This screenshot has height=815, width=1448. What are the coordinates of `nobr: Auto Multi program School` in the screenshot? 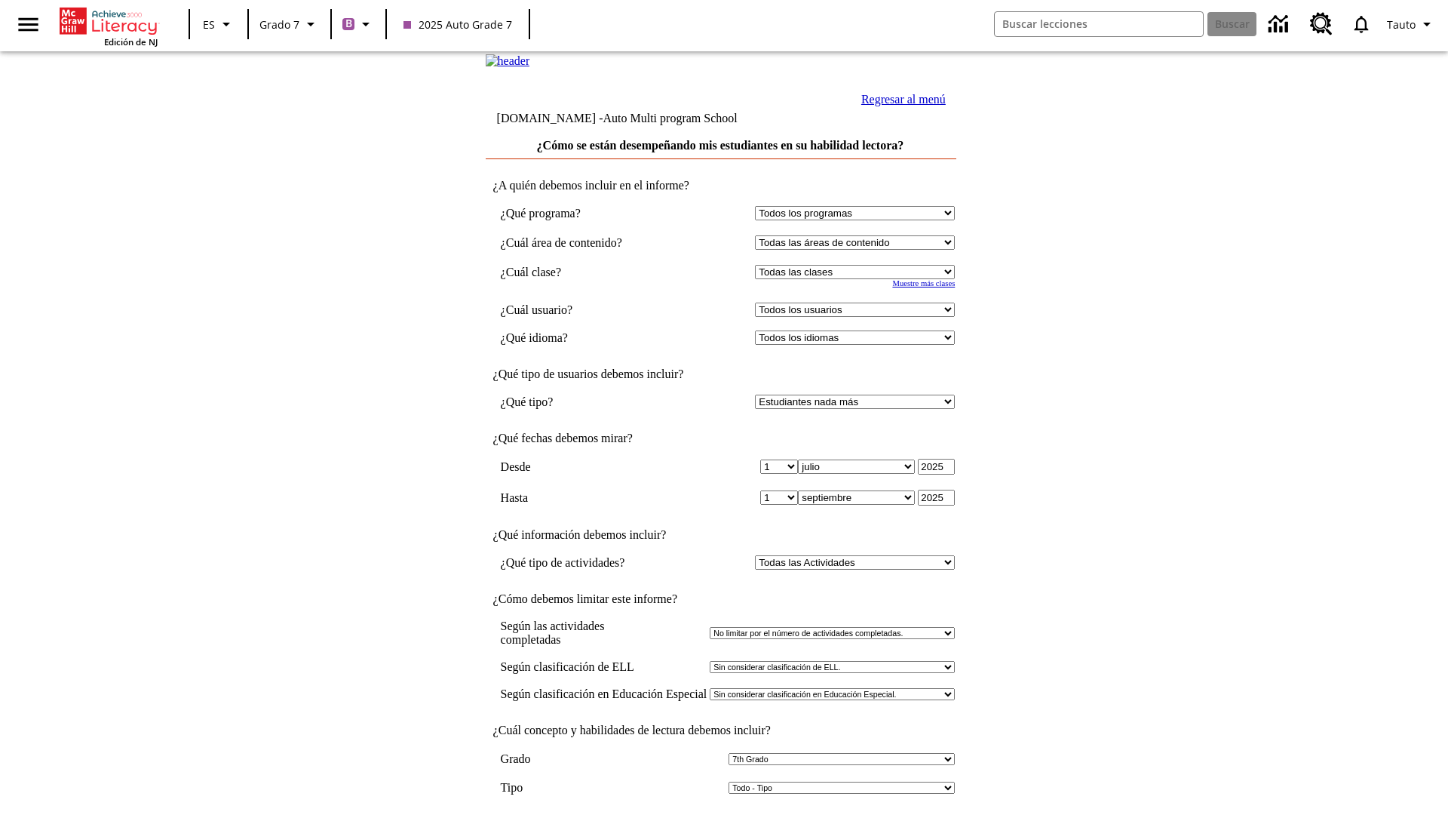 It's located at (670, 118).